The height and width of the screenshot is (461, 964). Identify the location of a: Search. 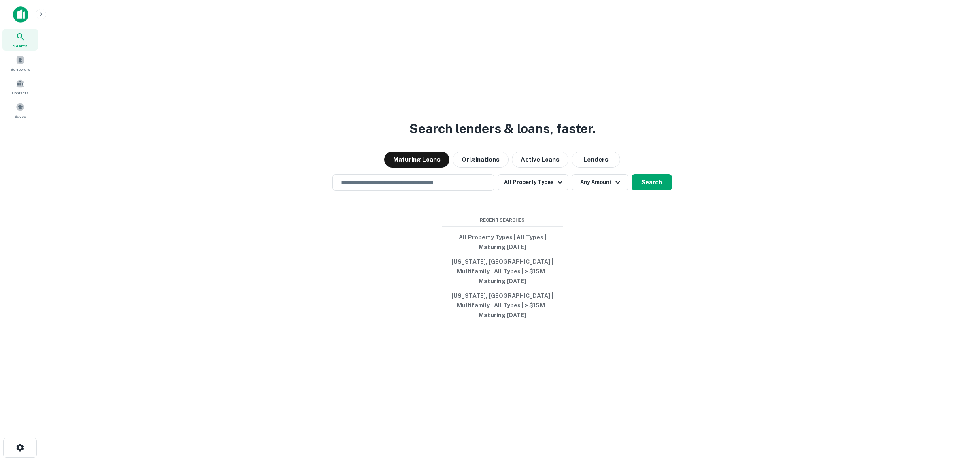
(20, 40).